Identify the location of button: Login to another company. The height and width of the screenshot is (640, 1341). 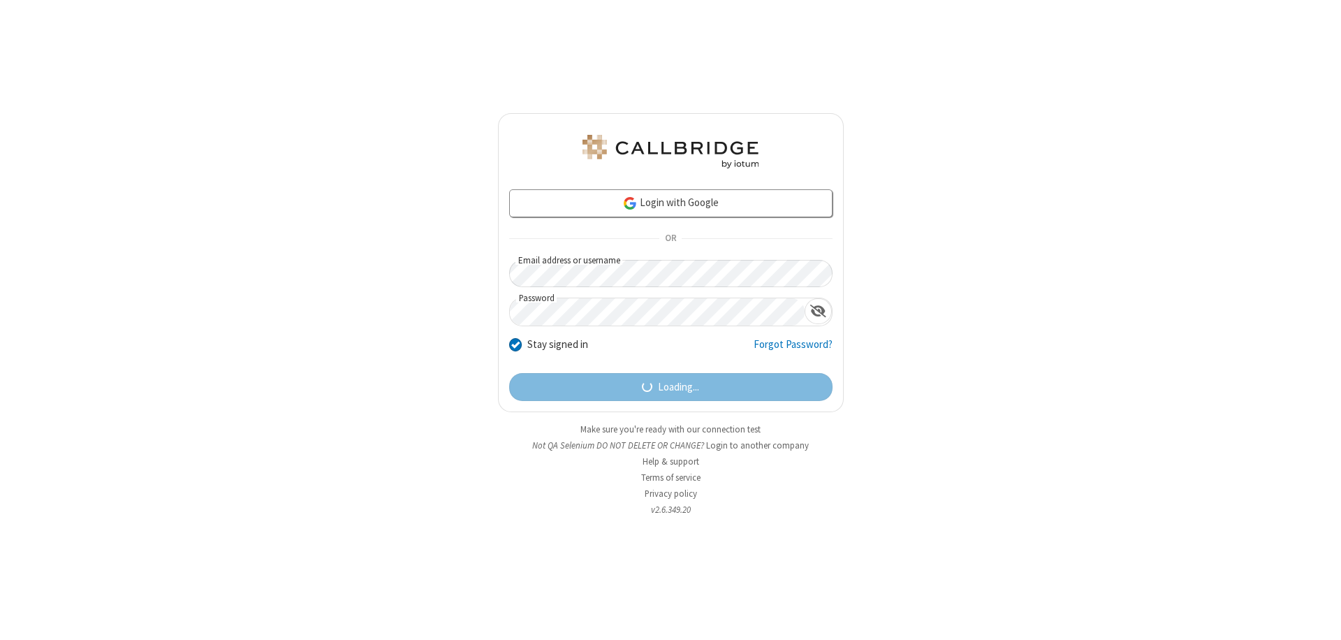
(757, 445).